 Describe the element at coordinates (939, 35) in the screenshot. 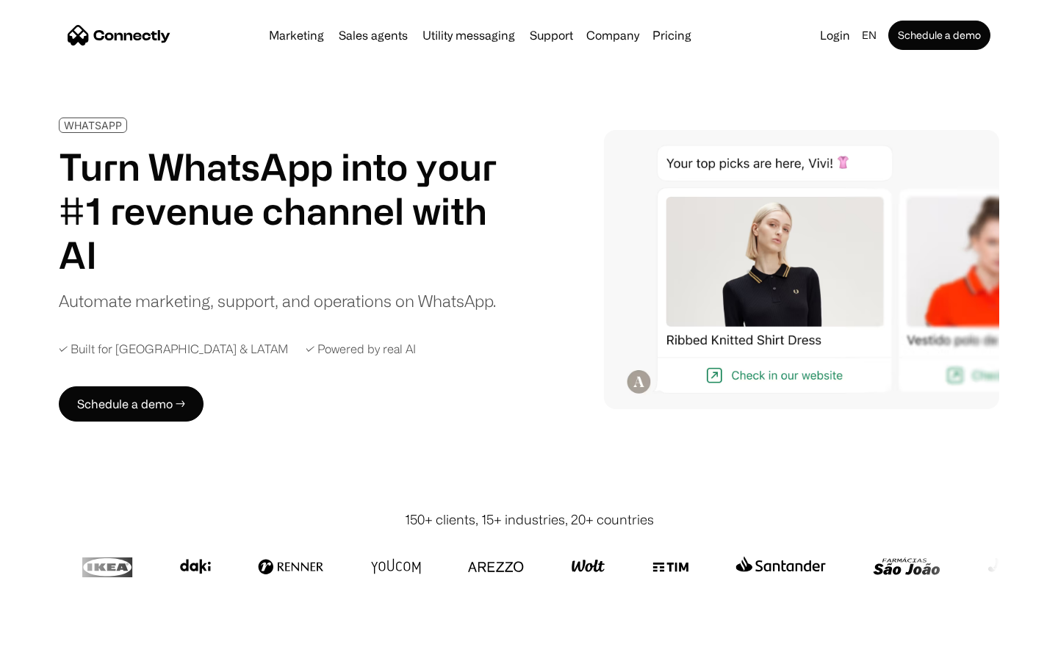

I see `a: Schedule a demo` at that location.